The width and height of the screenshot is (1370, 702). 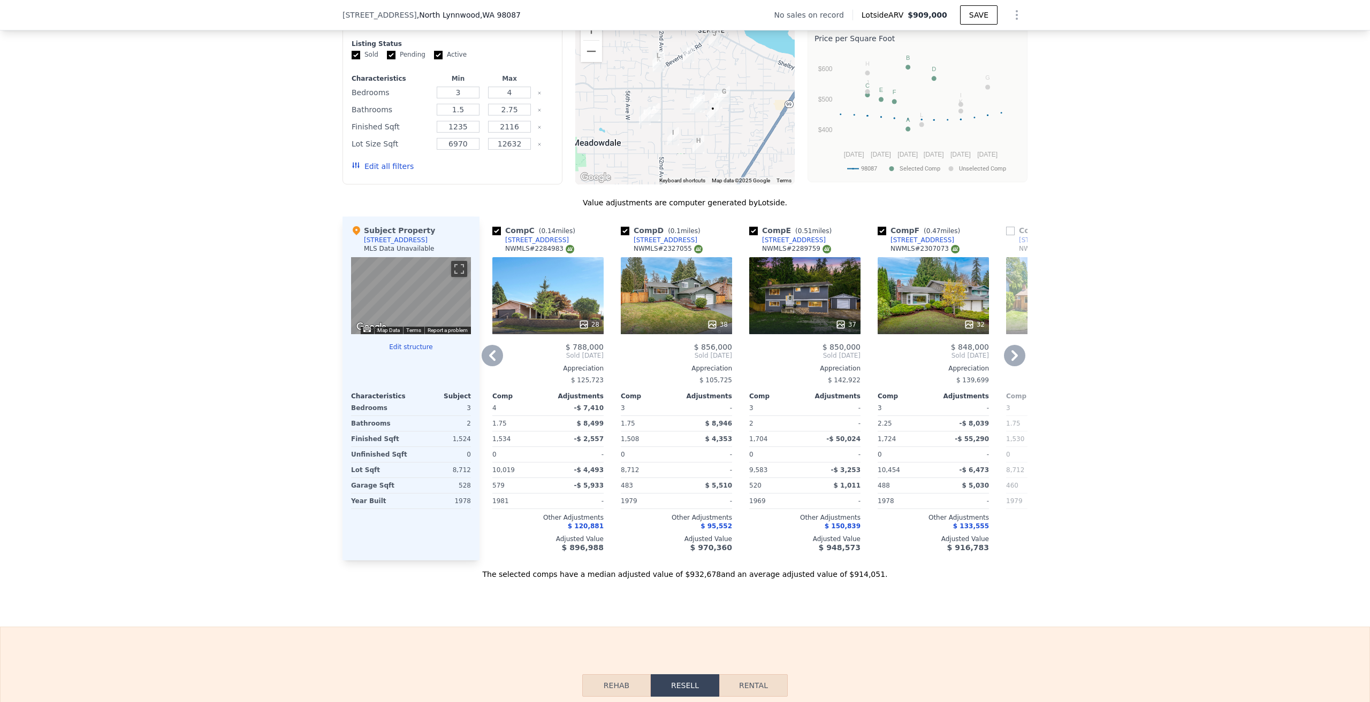 What do you see at coordinates (907, 58) in the screenshot?
I see `text: B` at bounding box center [907, 58].